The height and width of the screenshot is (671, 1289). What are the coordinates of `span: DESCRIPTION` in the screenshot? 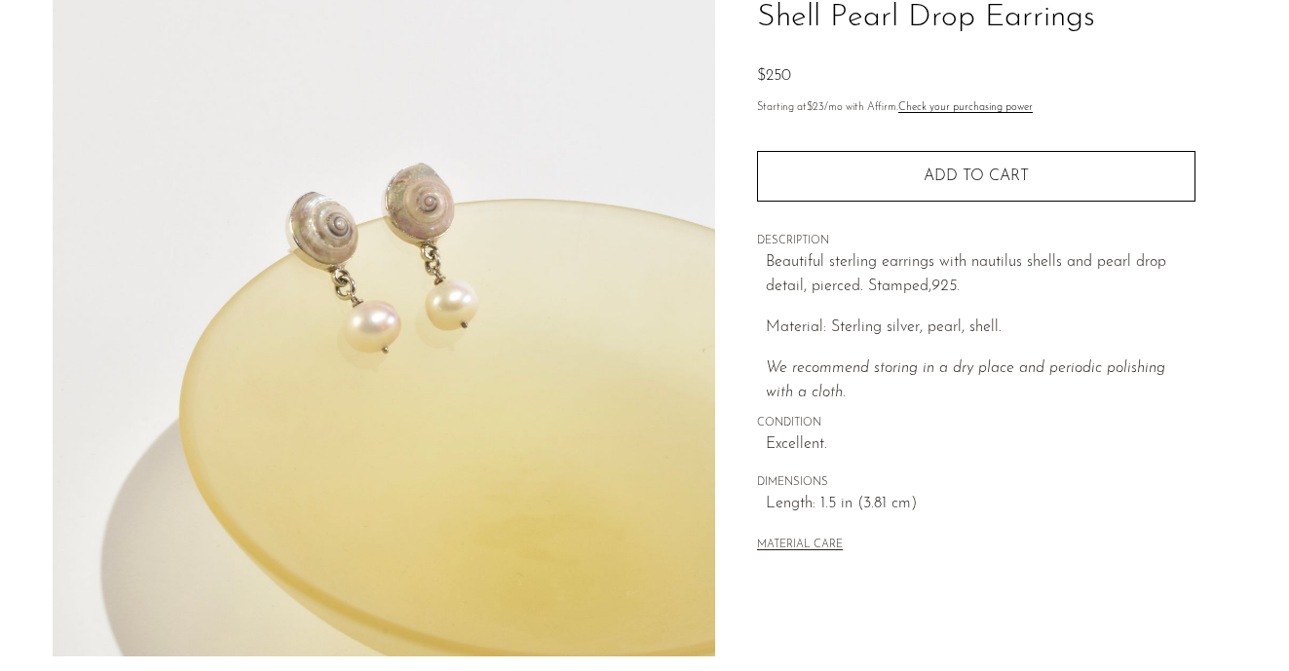 It's located at (976, 242).